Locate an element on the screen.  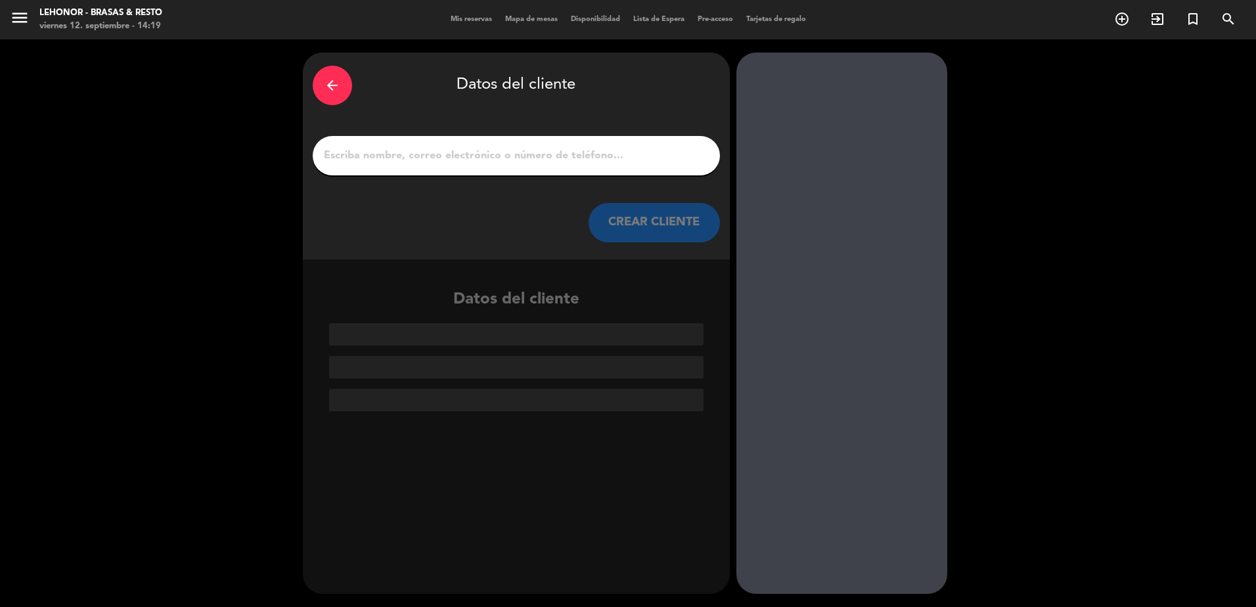
button: CREAR CLIENTE is located at coordinates (654, 223).